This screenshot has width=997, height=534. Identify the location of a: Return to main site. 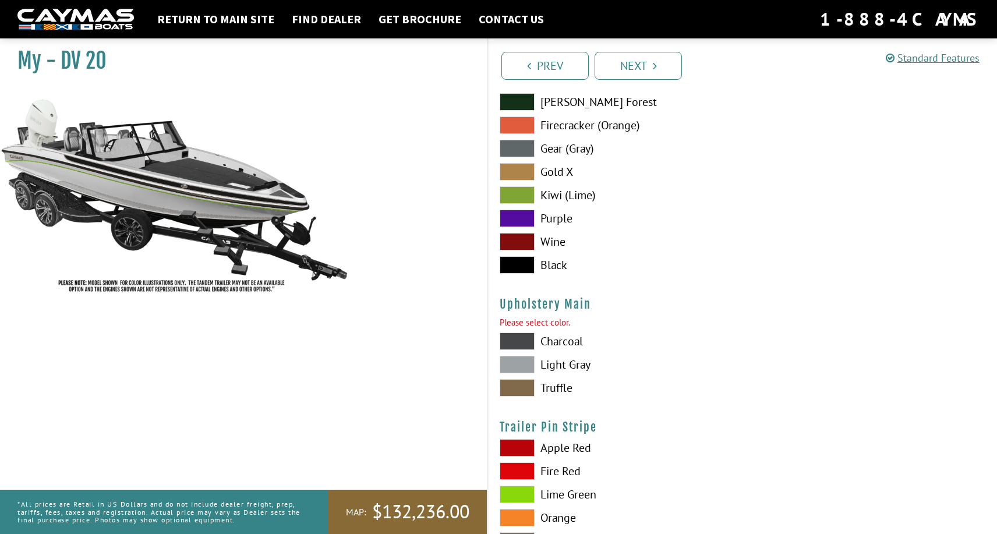
(215, 19).